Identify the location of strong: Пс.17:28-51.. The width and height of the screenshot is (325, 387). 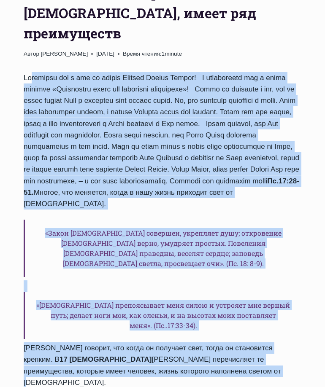
(161, 187).